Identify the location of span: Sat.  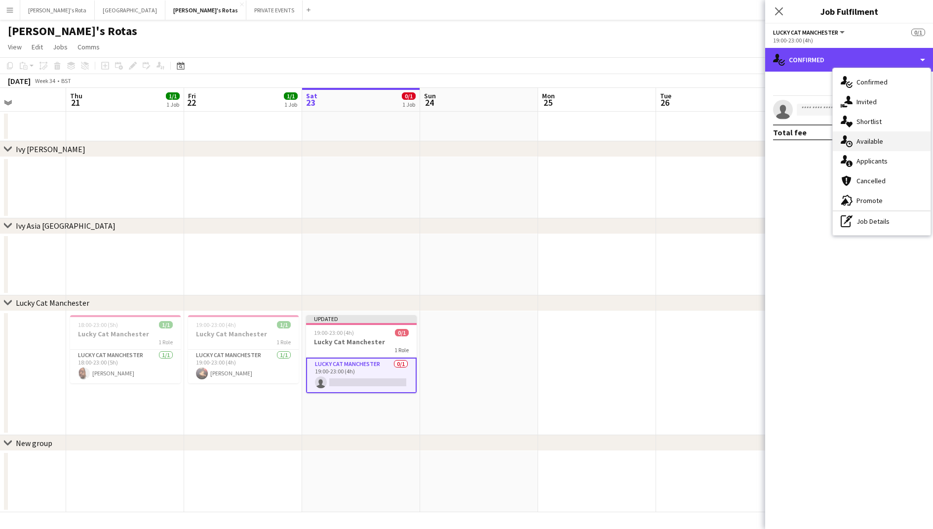
(311, 96).